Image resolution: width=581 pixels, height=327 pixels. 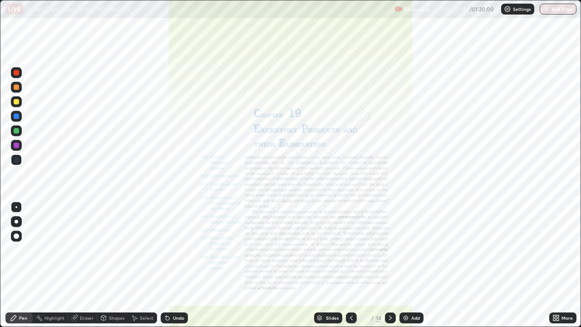 I want to click on div: 14, so click(x=378, y=318).